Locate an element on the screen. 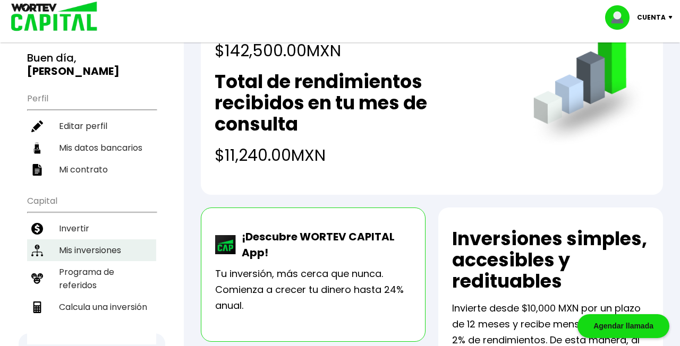  li: Invertir is located at coordinates (91, 228).